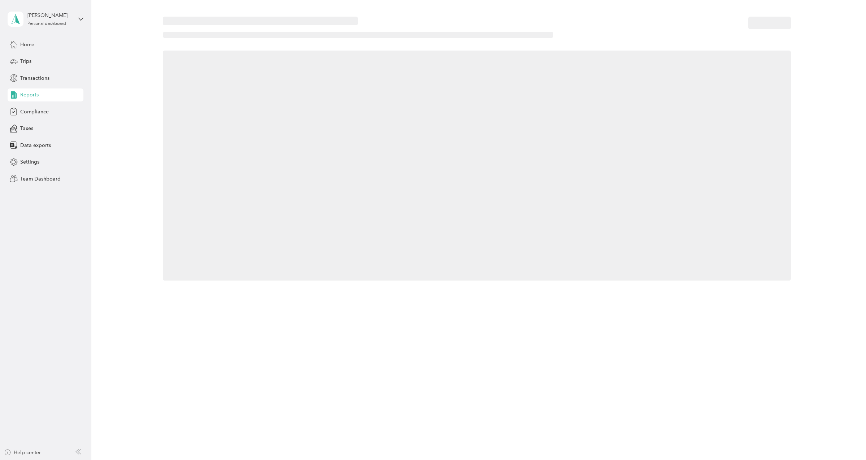 This screenshot has width=866, height=460. I want to click on span: Data exports, so click(35, 145).